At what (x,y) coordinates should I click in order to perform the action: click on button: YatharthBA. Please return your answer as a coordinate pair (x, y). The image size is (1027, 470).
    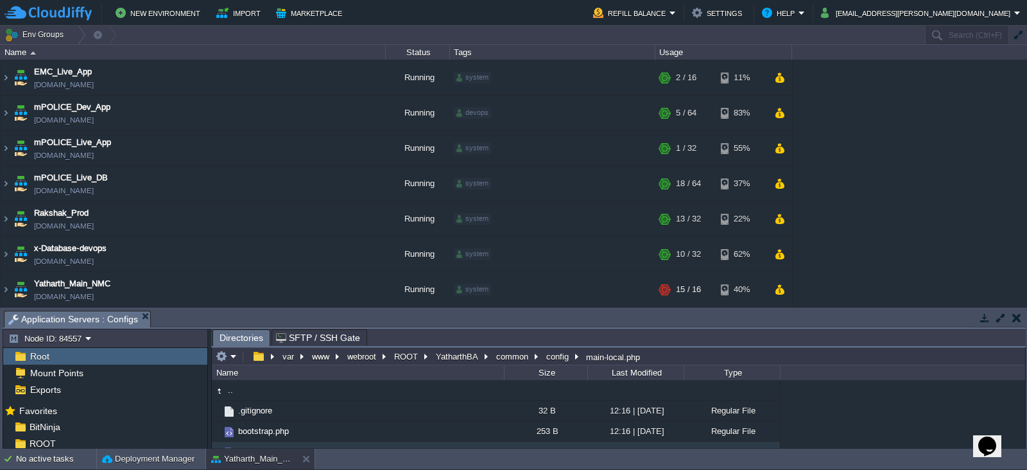
    Looking at the image, I should click on (457, 356).